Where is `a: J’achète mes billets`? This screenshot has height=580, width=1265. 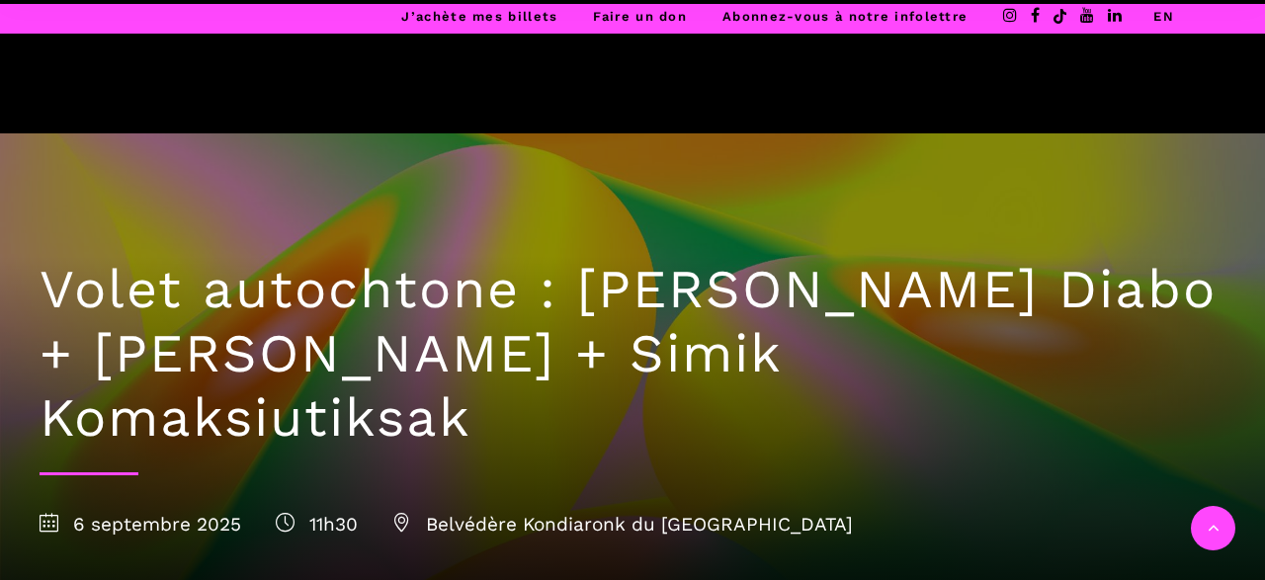
a: J’achète mes billets is located at coordinates (479, 16).